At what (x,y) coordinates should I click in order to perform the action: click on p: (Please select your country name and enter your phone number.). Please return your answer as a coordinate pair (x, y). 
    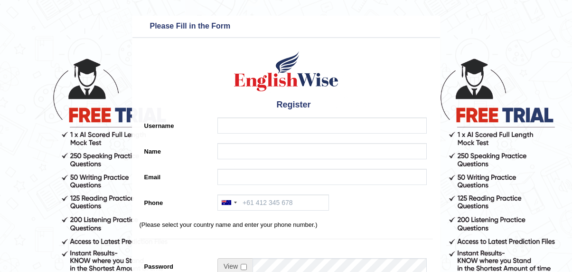
    Looking at the image, I should click on (286, 224).